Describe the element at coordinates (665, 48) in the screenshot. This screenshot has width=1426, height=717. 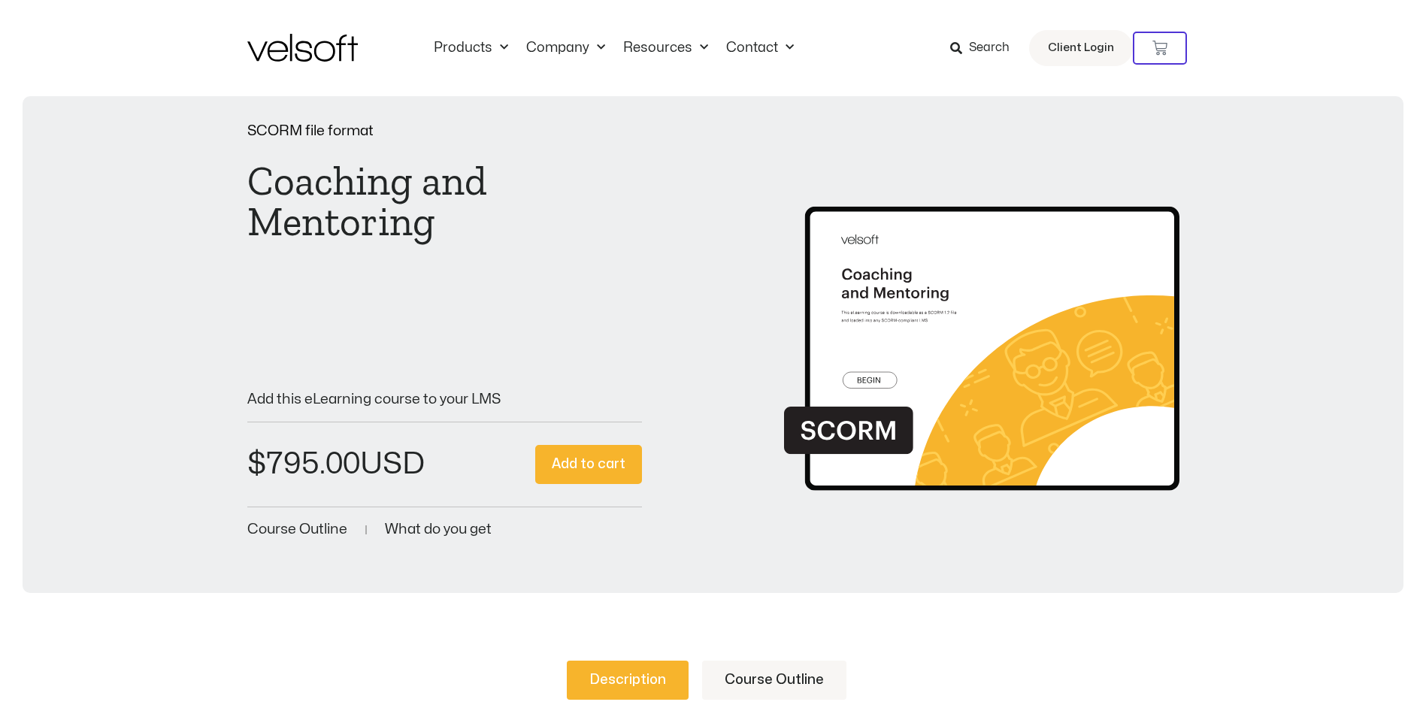
I see `a: ResourcesMenu Toggle` at that location.